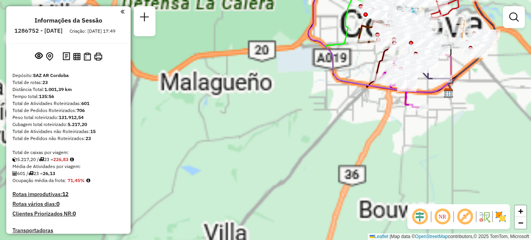  Describe the element at coordinates (39, 56) in the screenshot. I see `button: Exibir sessão original` at that location.